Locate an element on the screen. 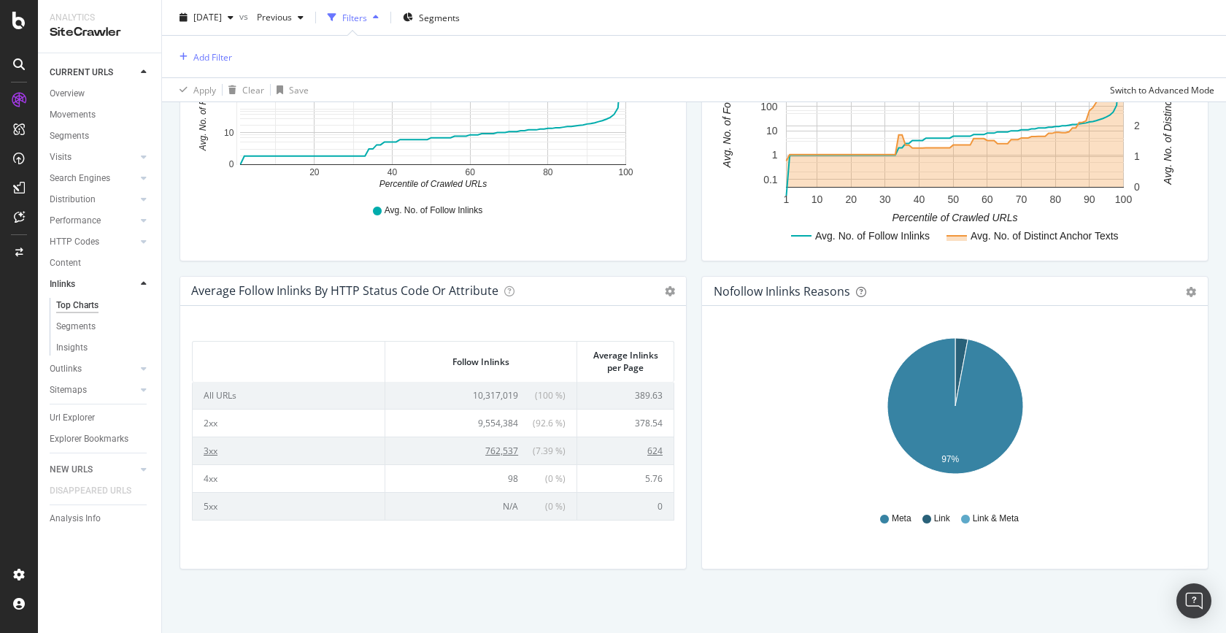  a: Visits is located at coordinates (93, 157).